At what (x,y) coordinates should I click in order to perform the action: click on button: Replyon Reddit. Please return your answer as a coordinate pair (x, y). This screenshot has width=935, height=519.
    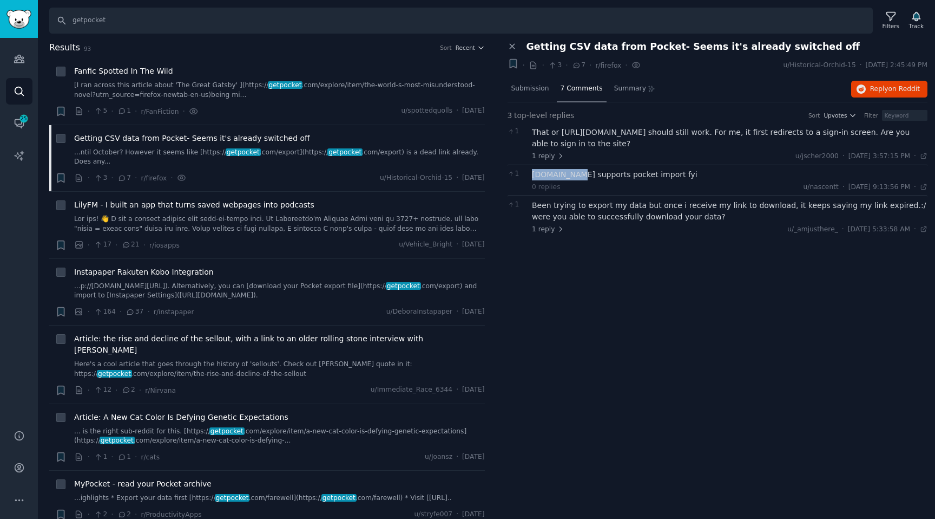
    Looking at the image, I should click on (889, 89).